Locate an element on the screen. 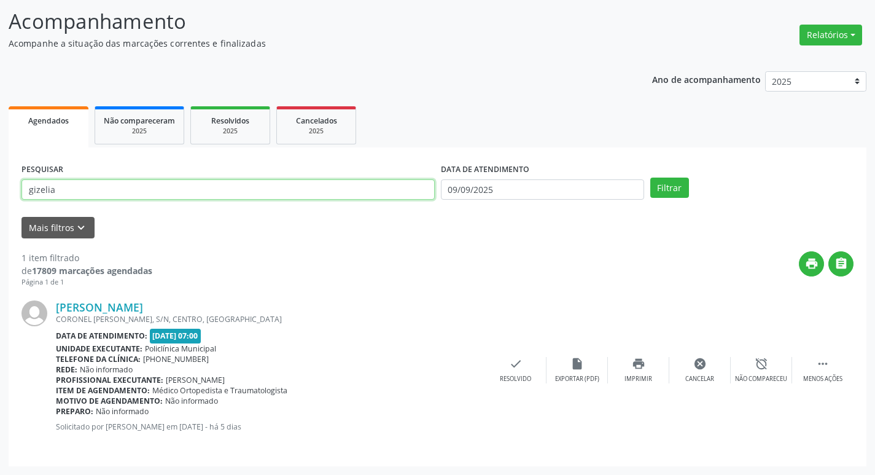 Image resolution: width=875 pixels, height=475 pixels. div: Menos ações is located at coordinates (823, 379).